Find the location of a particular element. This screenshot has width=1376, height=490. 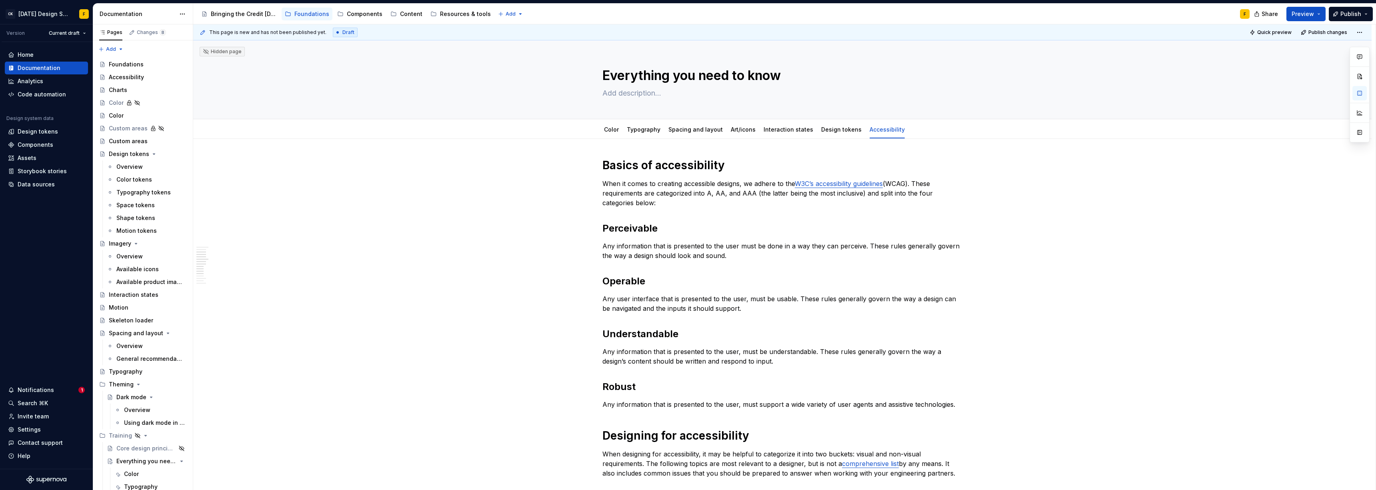

div: Changes is located at coordinates (151, 32).